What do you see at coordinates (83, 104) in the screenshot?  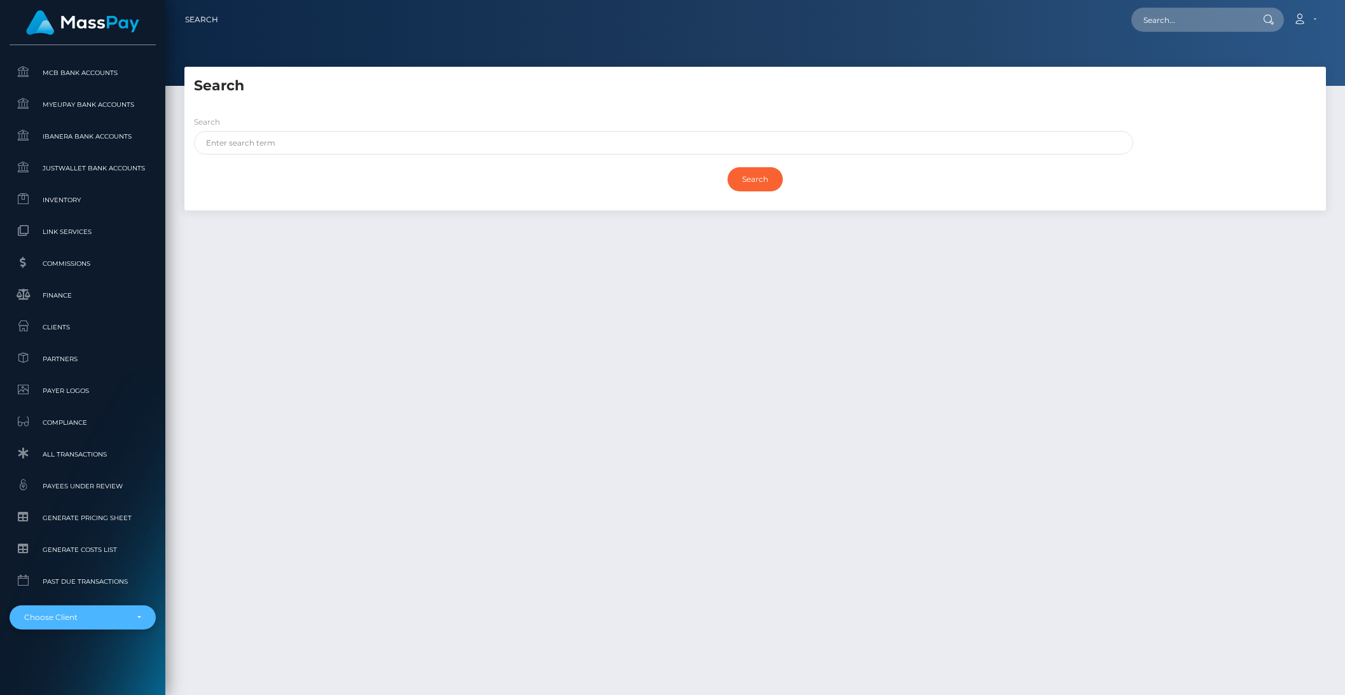 I see `span: MyEUPay Bank Accounts` at bounding box center [83, 104].